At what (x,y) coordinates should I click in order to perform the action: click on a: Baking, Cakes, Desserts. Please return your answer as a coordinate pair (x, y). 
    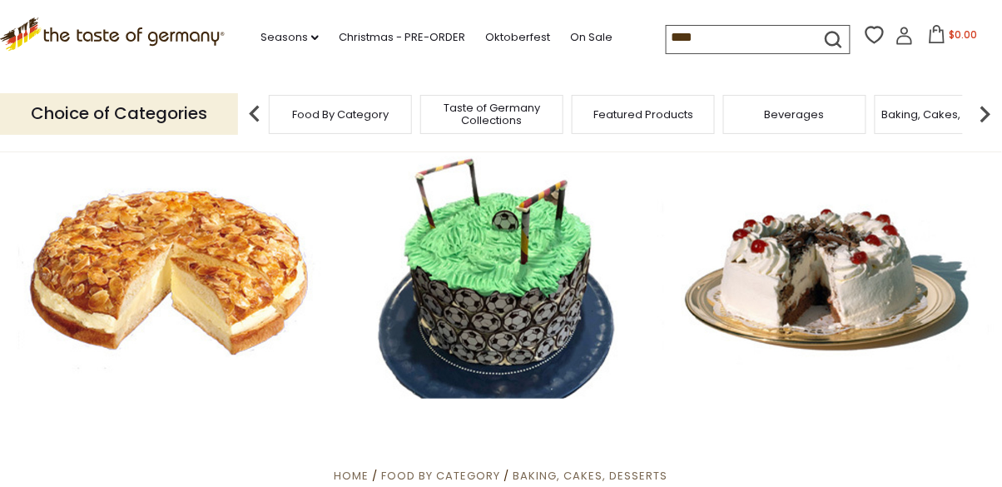
    Looking at the image, I should click on (591, 475).